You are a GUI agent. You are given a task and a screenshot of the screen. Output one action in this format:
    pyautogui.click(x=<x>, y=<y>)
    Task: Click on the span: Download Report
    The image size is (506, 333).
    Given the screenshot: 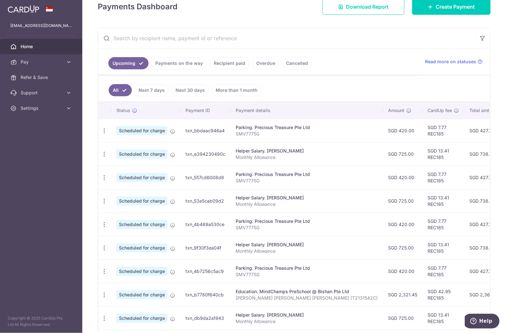 What is the action you would take?
    pyautogui.click(x=367, y=7)
    